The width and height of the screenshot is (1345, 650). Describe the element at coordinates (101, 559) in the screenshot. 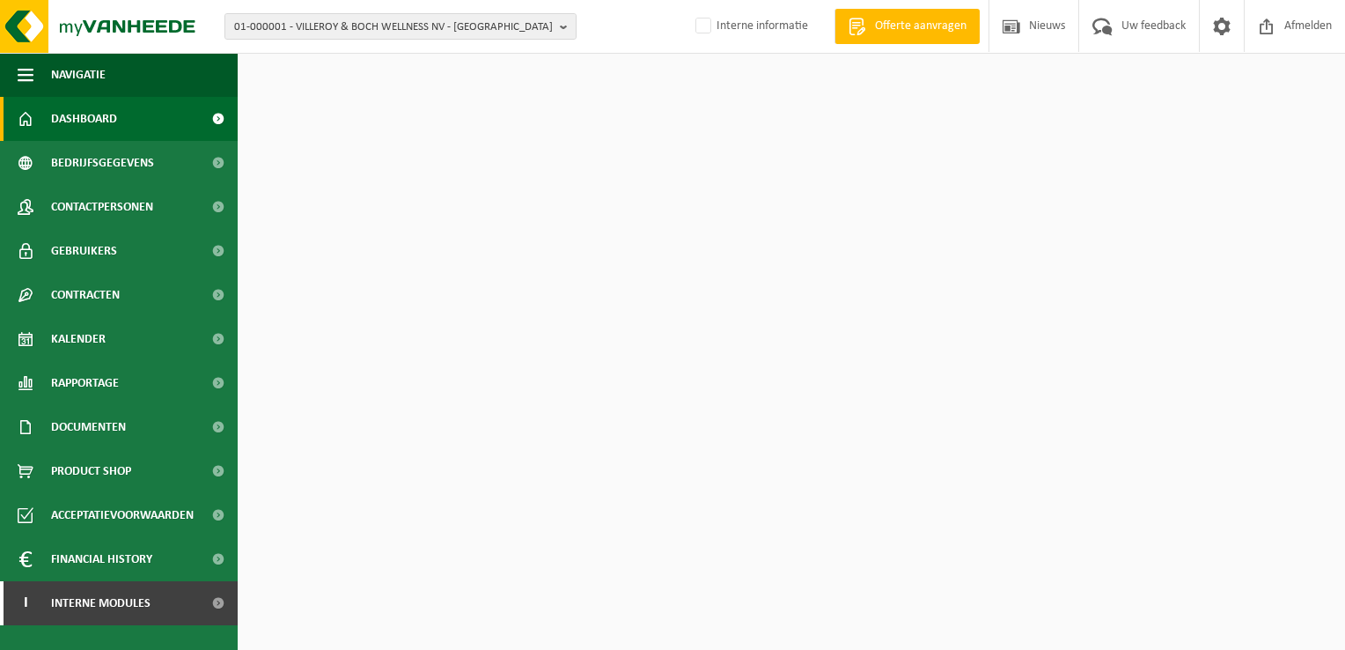

I see `span: Financial History` at that location.